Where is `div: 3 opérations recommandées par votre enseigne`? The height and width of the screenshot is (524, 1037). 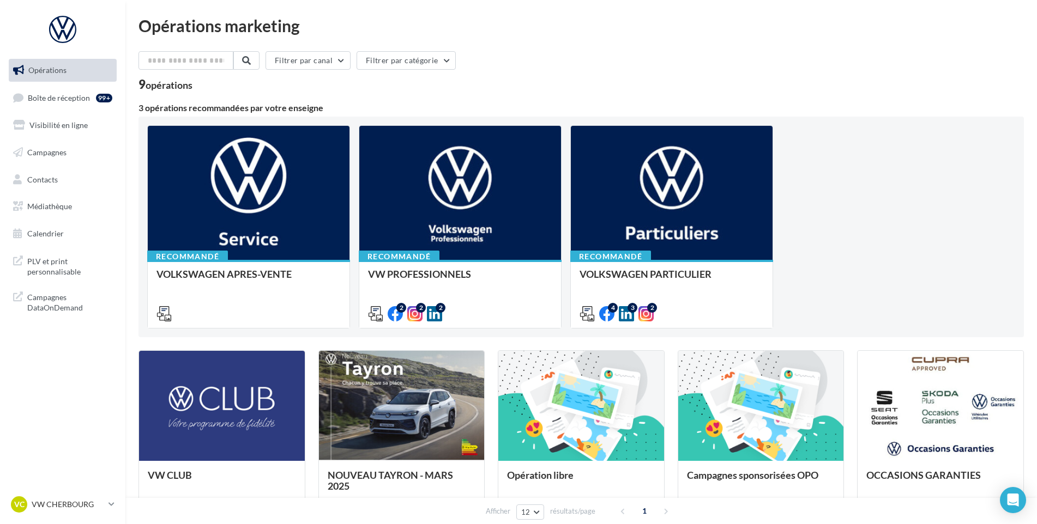
div: 3 opérations recommandées par votre enseigne is located at coordinates (581, 108).